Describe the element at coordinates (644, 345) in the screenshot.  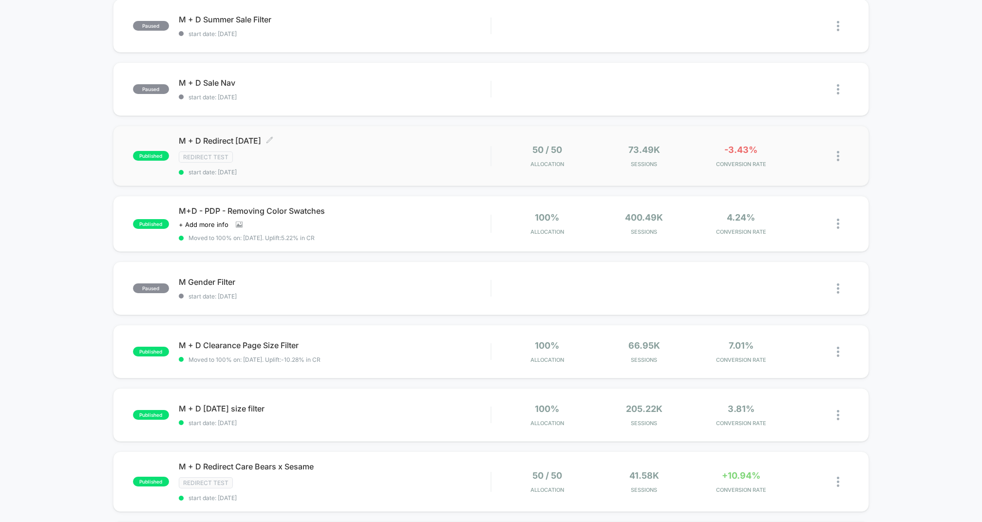
I see `span: 66.95k` at that location.